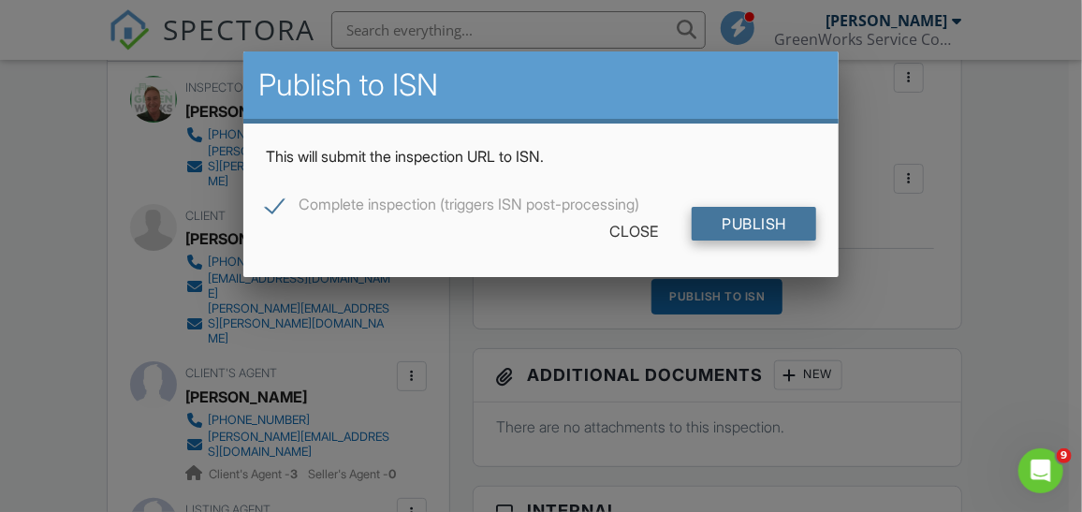 Image resolution: width=1082 pixels, height=512 pixels. What do you see at coordinates (452, 207) in the screenshot?
I see `label: Complete inspection (triggers ISN post-processing)` at bounding box center [452, 207].